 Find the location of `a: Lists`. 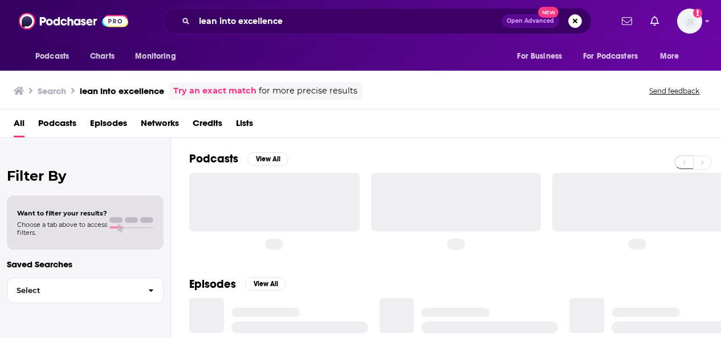

a: Lists is located at coordinates (244, 125).